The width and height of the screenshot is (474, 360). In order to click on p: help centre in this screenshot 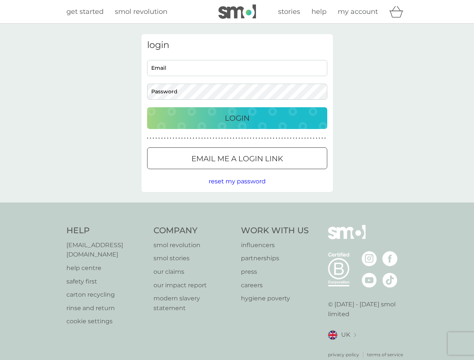, I will do `click(106, 268)`.